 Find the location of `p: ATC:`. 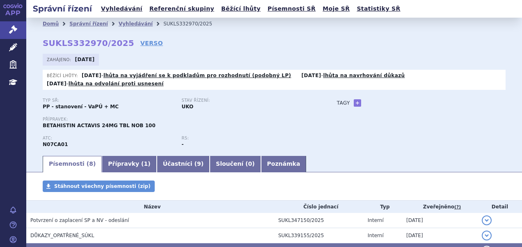

p: ATC: is located at coordinates (108, 138).